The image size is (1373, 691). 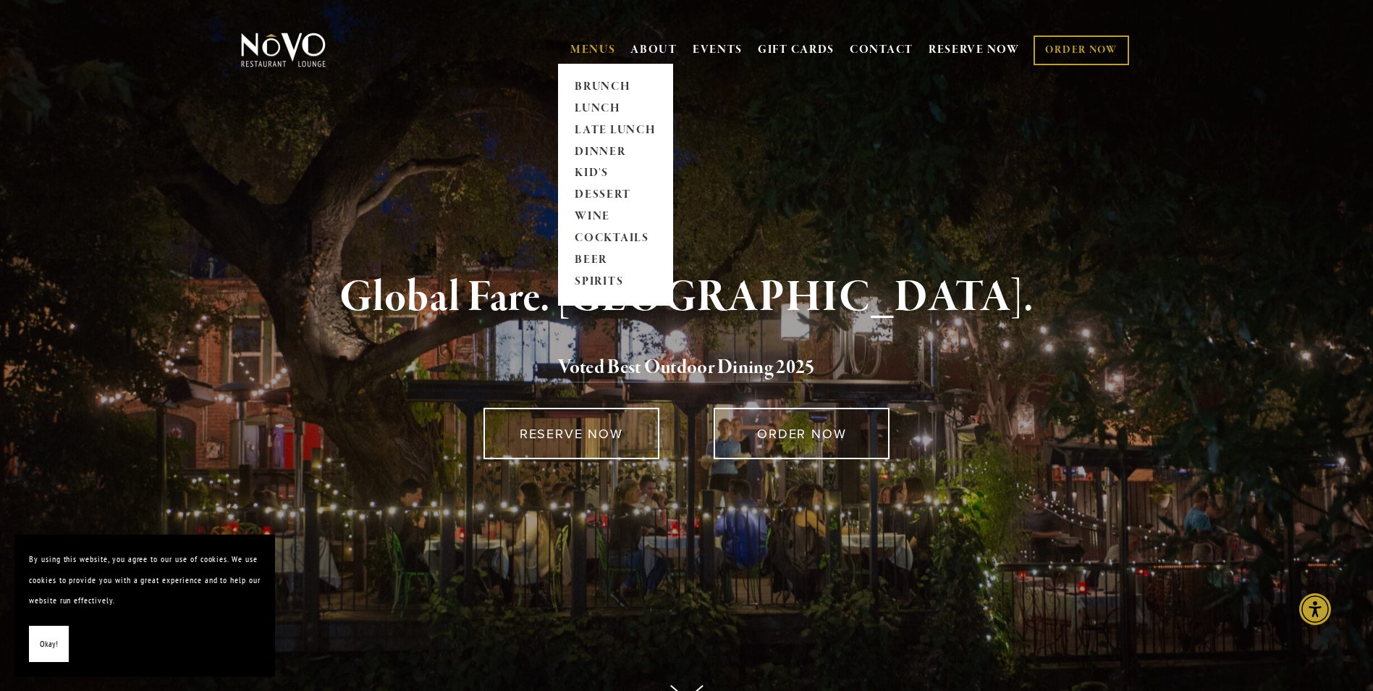 What do you see at coordinates (615, 239) in the screenshot?
I see `a: COCKTAILS` at bounding box center [615, 239].